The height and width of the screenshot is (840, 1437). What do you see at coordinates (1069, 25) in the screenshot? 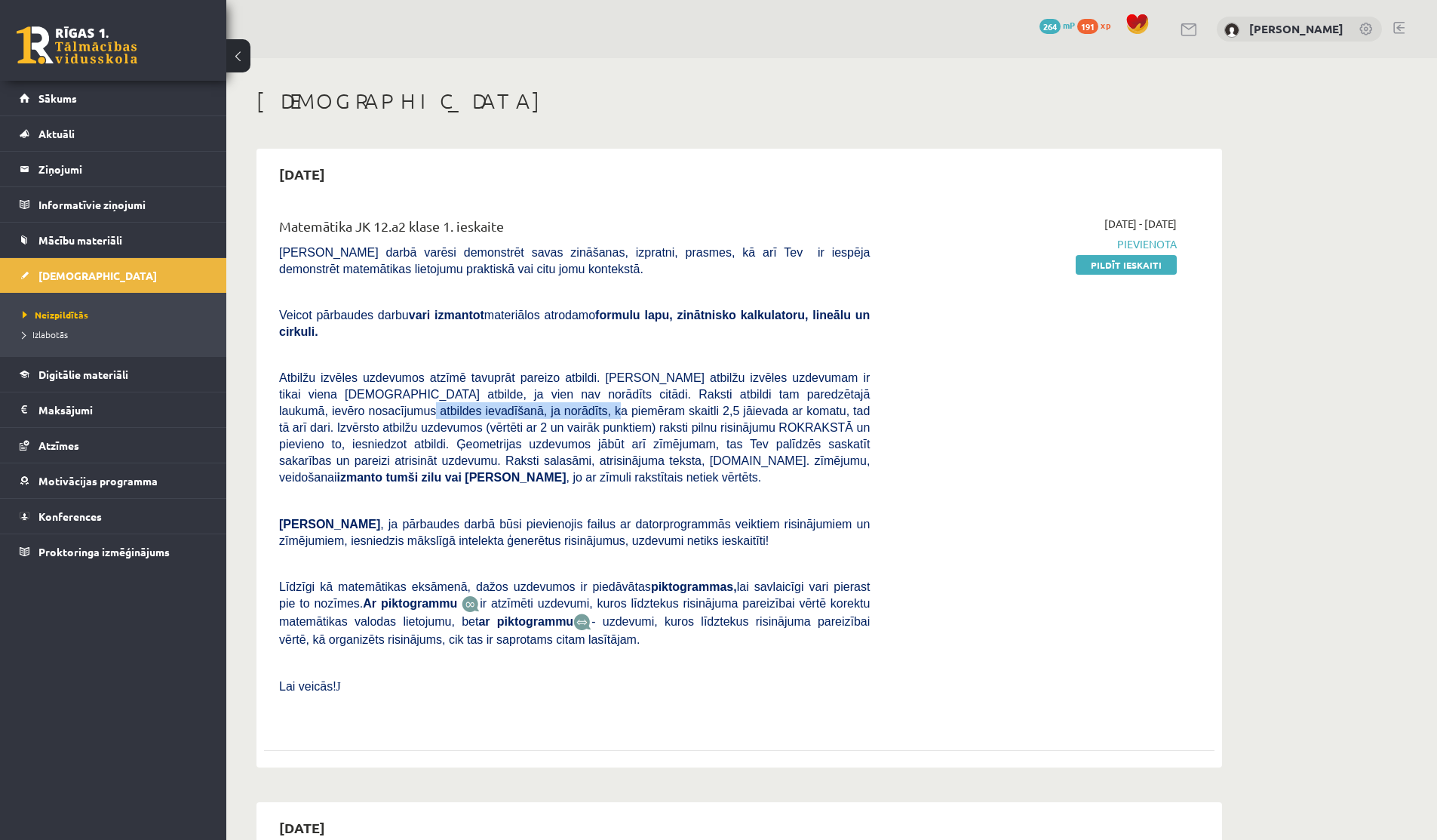
I see `span: mP` at bounding box center [1069, 25].